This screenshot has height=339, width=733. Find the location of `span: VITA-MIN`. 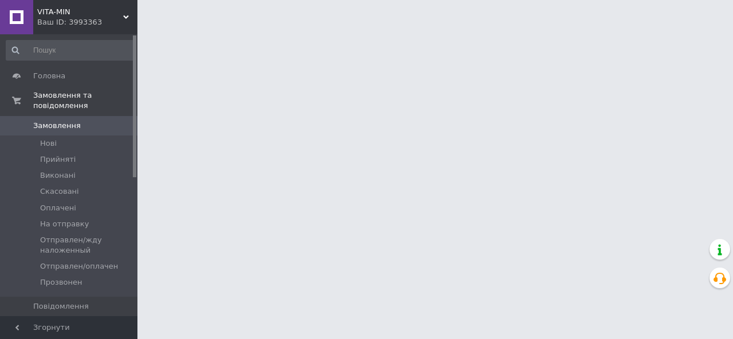

span: VITA-MIN is located at coordinates (80, 12).